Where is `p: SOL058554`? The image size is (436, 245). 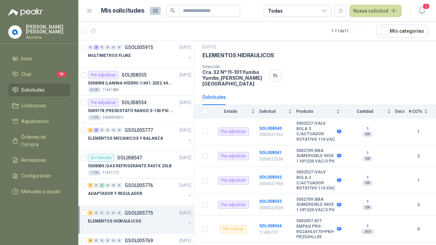
p: SOL058554 is located at coordinates (134, 103).